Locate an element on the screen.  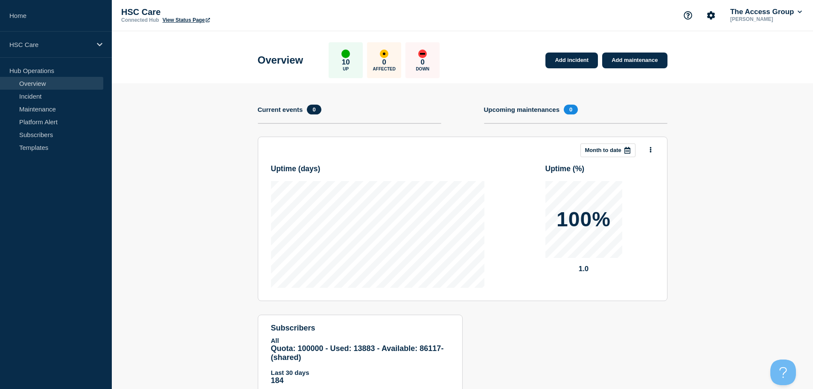
span: Quota: 100000 - Used: 13883 - Available: 86117 - (shared) is located at coordinates (357, 353).